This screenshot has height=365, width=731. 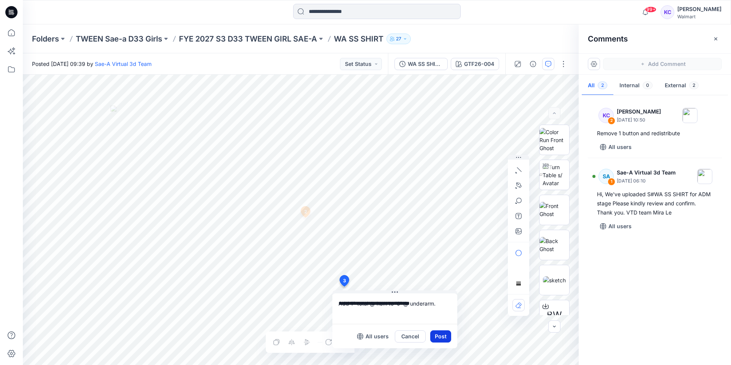 I want to click on a: Sae-A Virtual 3d Team, so click(x=123, y=64).